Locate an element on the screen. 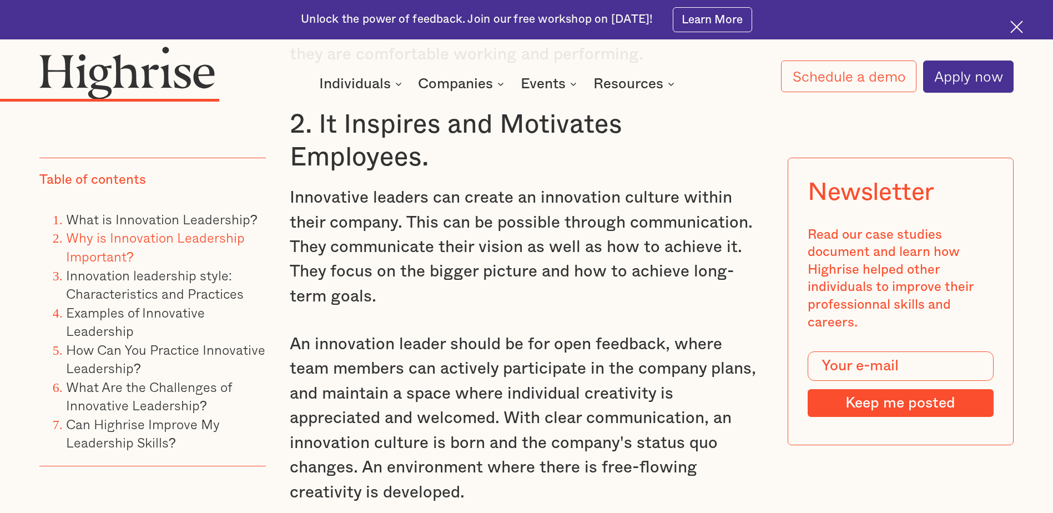 The image size is (1053, 513). input: Keep me posted is located at coordinates (900, 403).